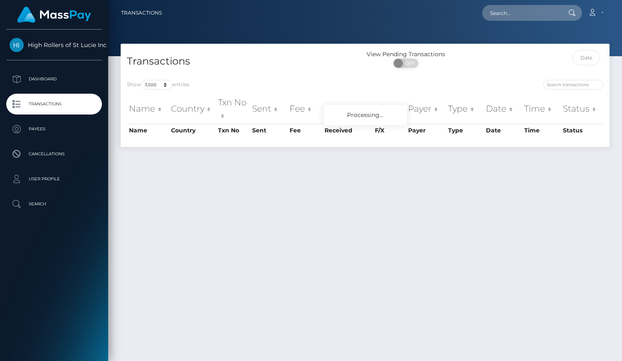 This screenshot has height=361, width=622. What do you see at coordinates (158, 85) in the screenshot?
I see `label: Show entries` at bounding box center [158, 85].